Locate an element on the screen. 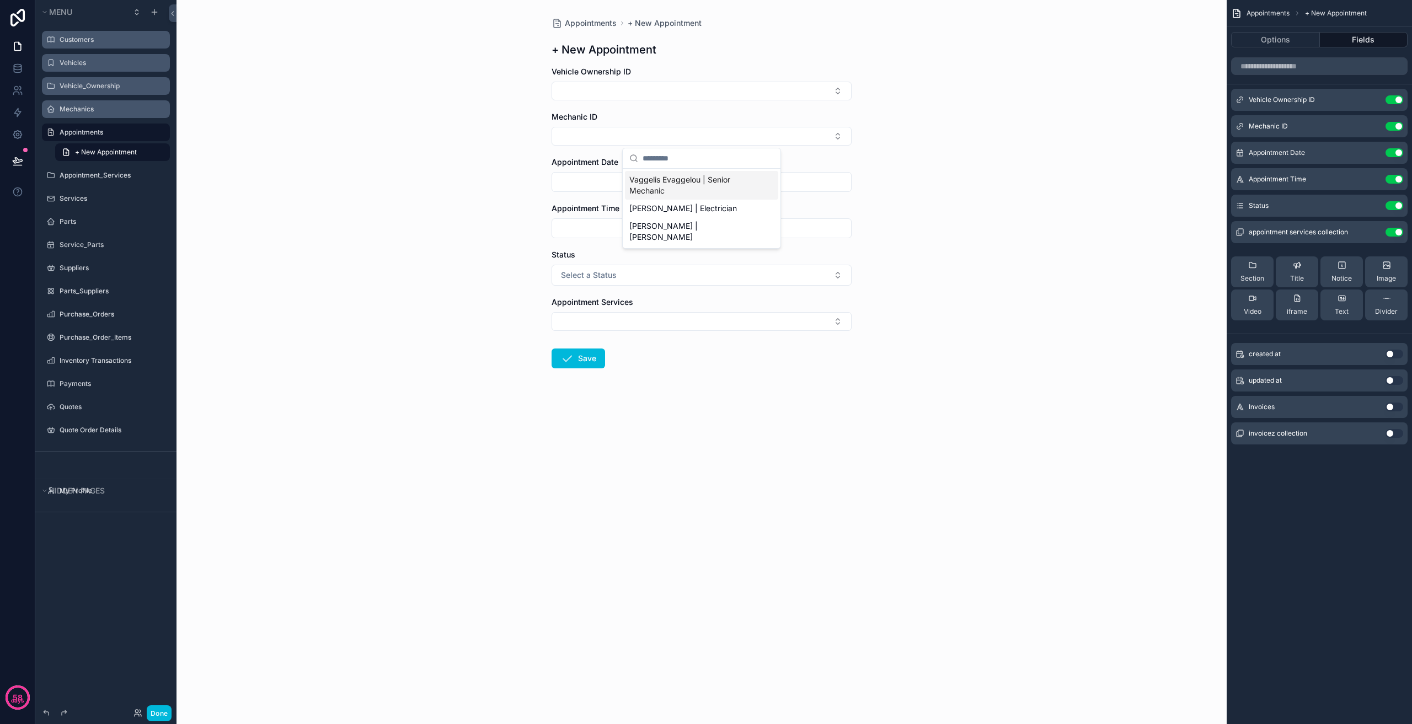 The width and height of the screenshot is (1412, 724). p: 58 is located at coordinates (18, 698).